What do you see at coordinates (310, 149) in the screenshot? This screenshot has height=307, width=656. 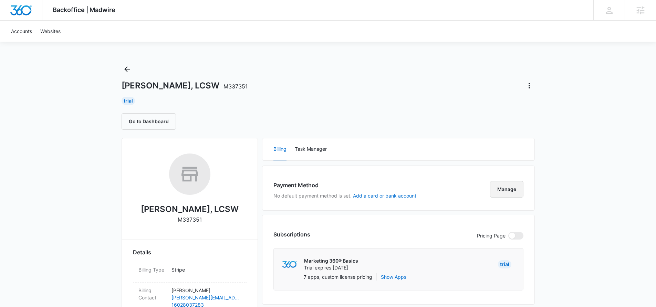 I see `button: Task Manager` at bounding box center [310, 149].